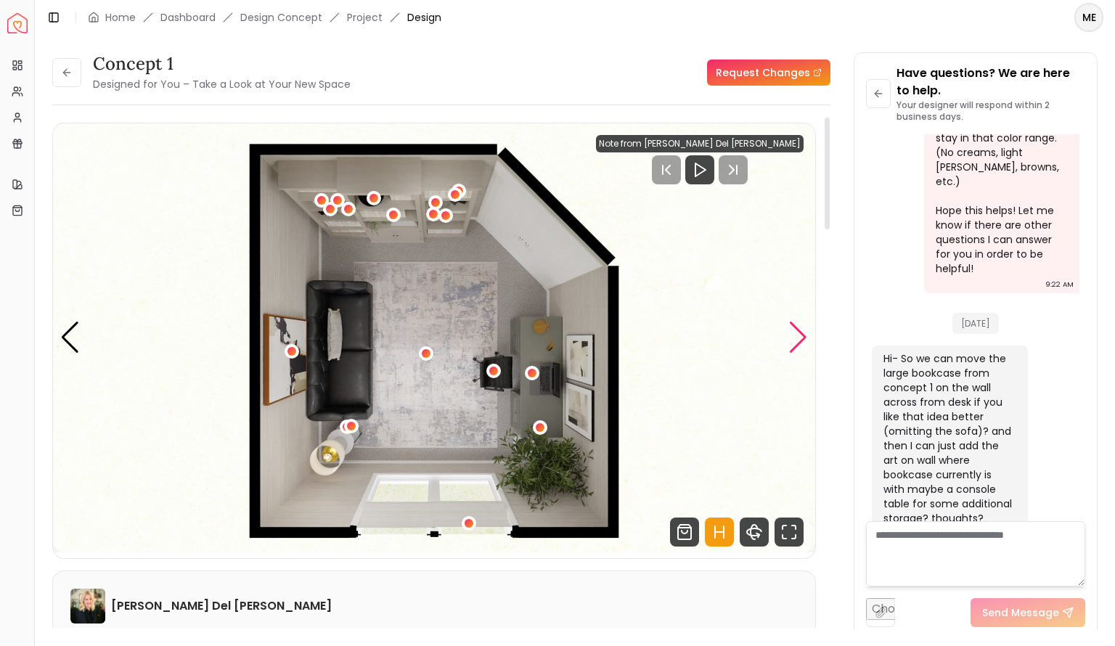 This screenshot has width=1115, height=646. What do you see at coordinates (188, 17) in the screenshot?
I see `a: Dashboard` at bounding box center [188, 17].